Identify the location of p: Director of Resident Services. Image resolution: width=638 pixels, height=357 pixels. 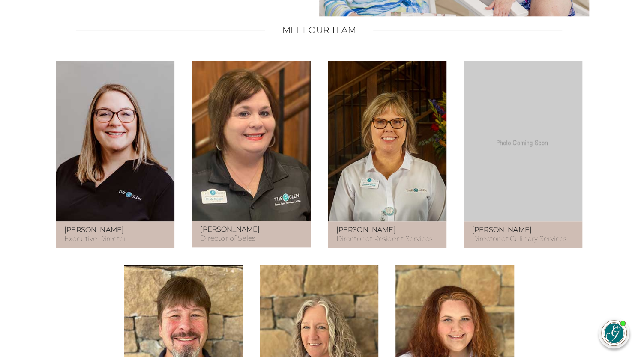
(387, 235).